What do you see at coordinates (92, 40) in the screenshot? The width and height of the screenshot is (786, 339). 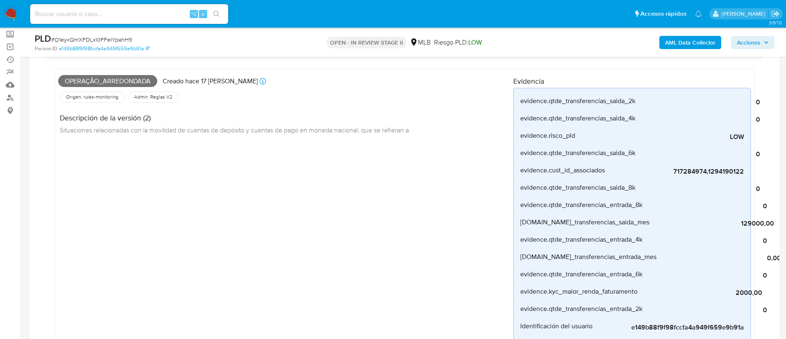 I see `span: # O1eyxQmXFDLxI0FFeIYpahH9` at bounding box center [92, 40].